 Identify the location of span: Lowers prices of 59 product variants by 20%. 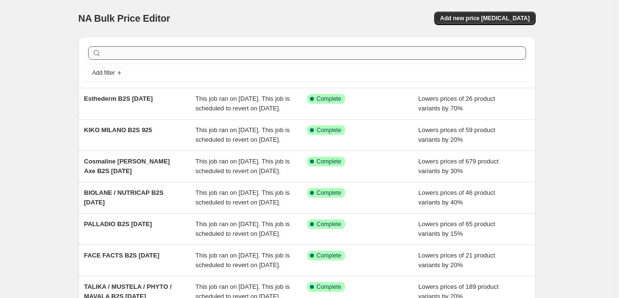
(457, 134).